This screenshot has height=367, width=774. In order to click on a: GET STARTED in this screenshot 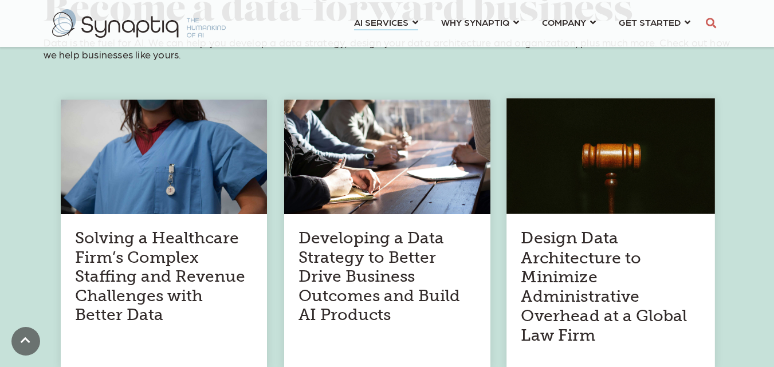, I will do `click(654, 22)`.